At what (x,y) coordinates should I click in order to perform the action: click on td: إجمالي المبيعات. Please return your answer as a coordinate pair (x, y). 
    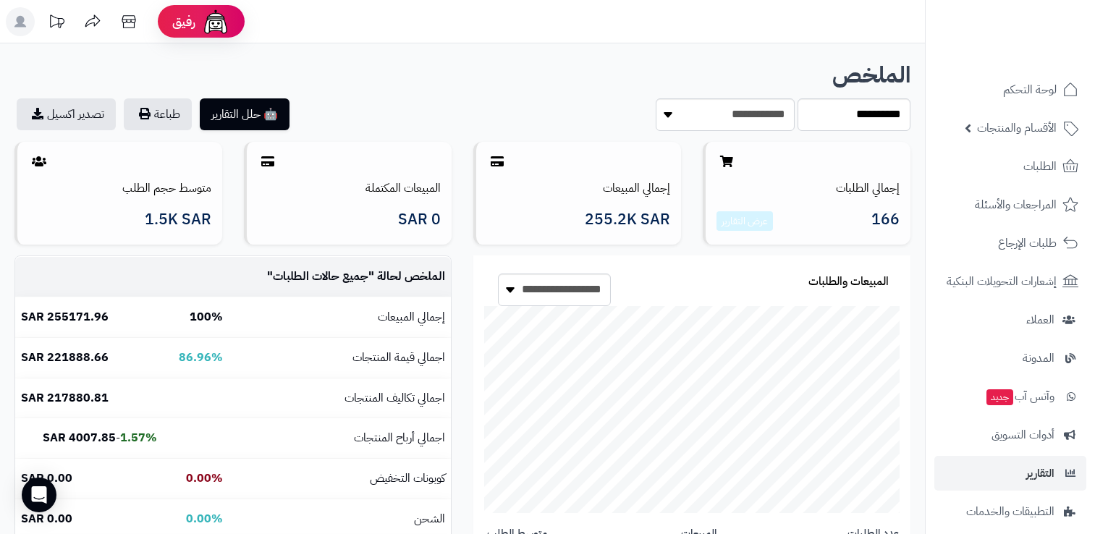
    Looking at the image, I should click on (340, 317).